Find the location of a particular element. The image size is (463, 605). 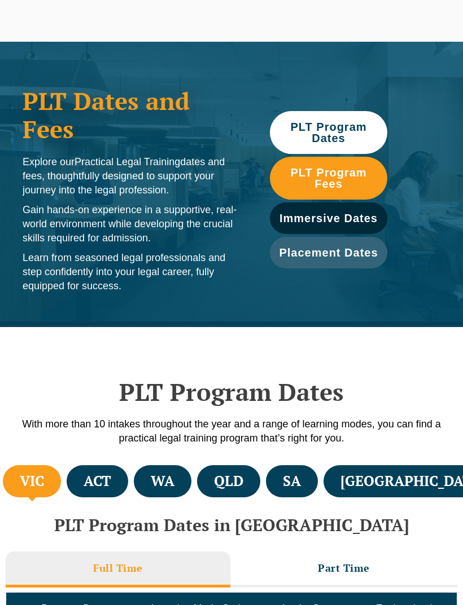

h4: ACT is located at coordinates (97, 481).